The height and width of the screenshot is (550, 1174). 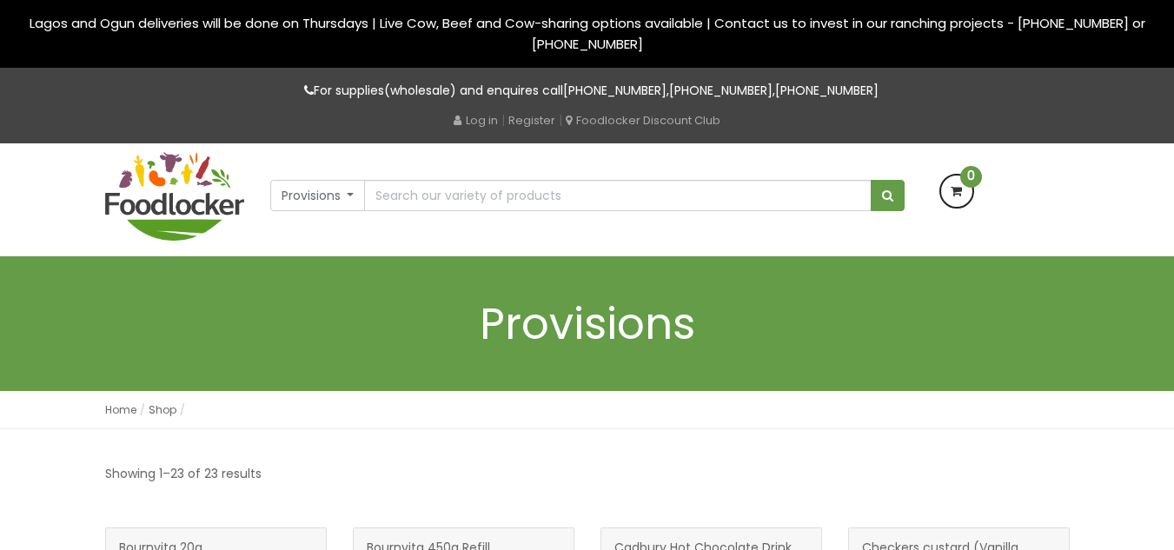 I want to click on span: 0, so click(x=971, y=176).